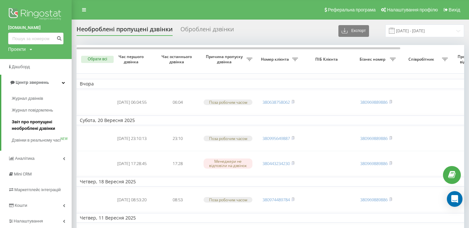 This screenshot has height=228, width=469. Describe the element at coordinates (42, 140) in the screenshot. I see `a: Дзвінки в реальному часіNEW` at that location.